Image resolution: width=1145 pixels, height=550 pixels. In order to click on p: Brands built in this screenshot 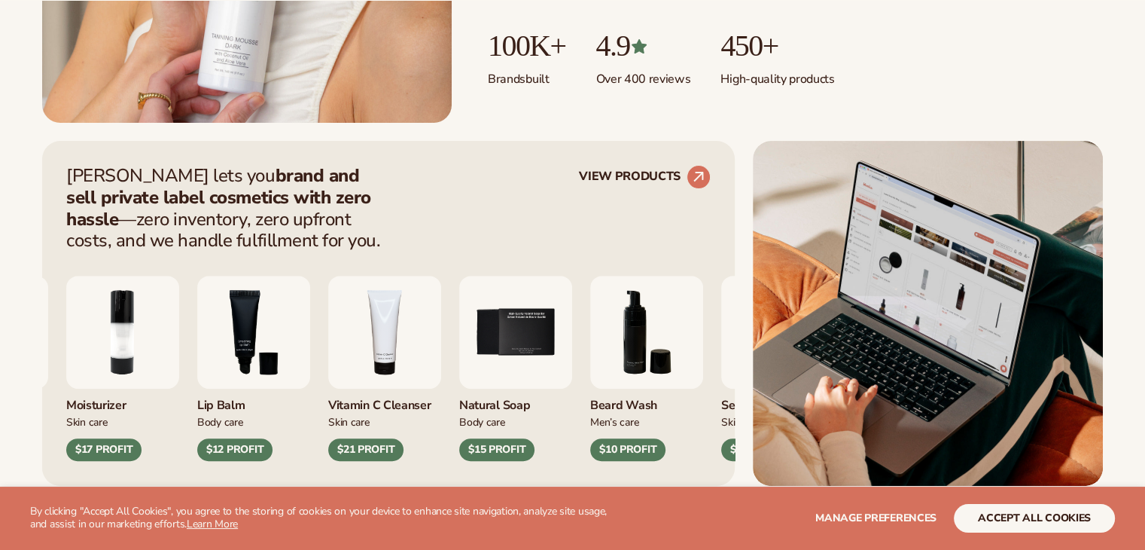, I will do `click(526, 75)`.